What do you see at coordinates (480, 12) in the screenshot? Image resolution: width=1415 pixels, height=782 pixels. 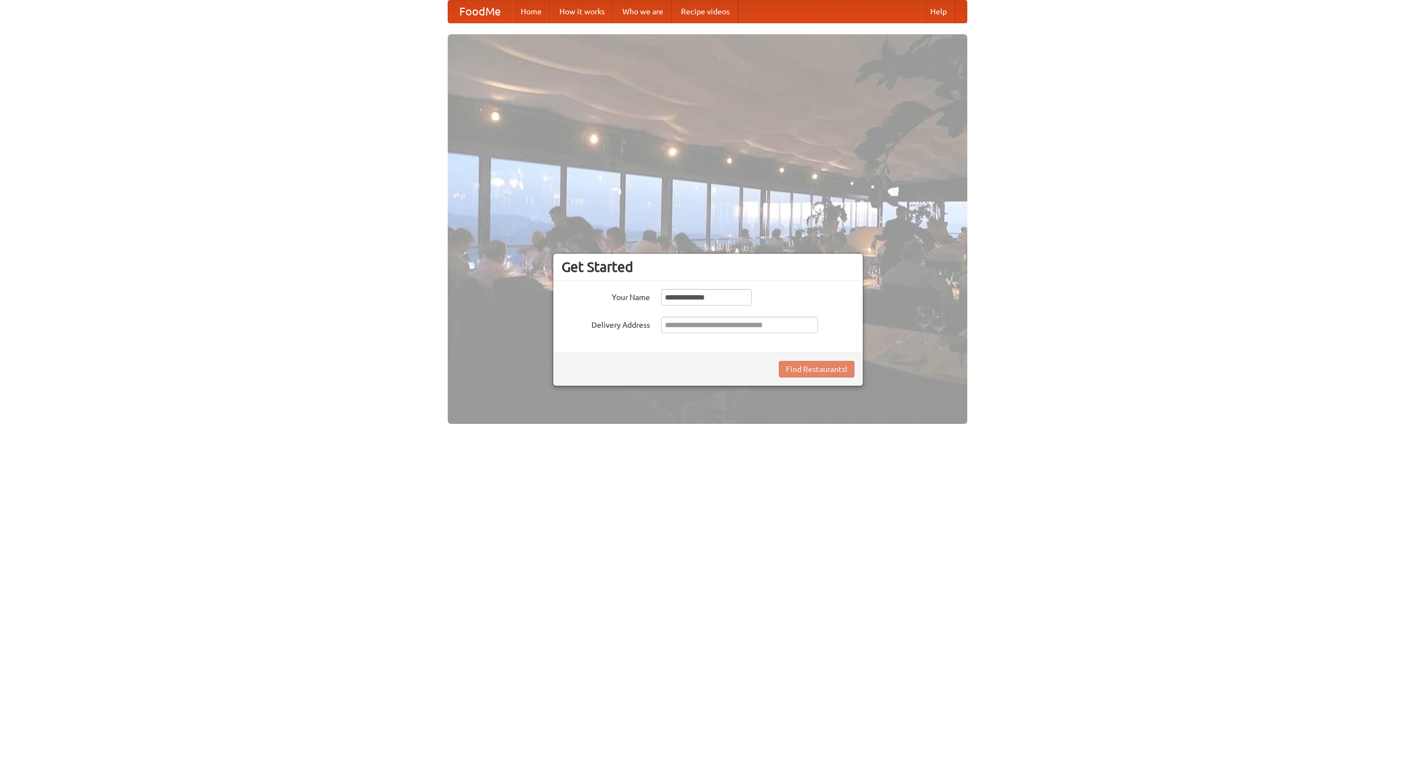 I see `a: FoodMe` at bounding box center [480, 12].